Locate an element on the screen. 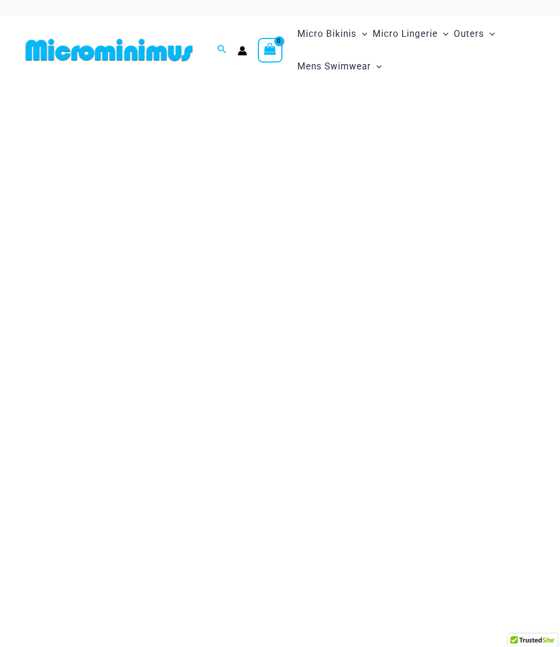 Image resolution: width=560 pixels, height=647 pixels. span: Micro Bikinis is located at coordinates (327, 34).